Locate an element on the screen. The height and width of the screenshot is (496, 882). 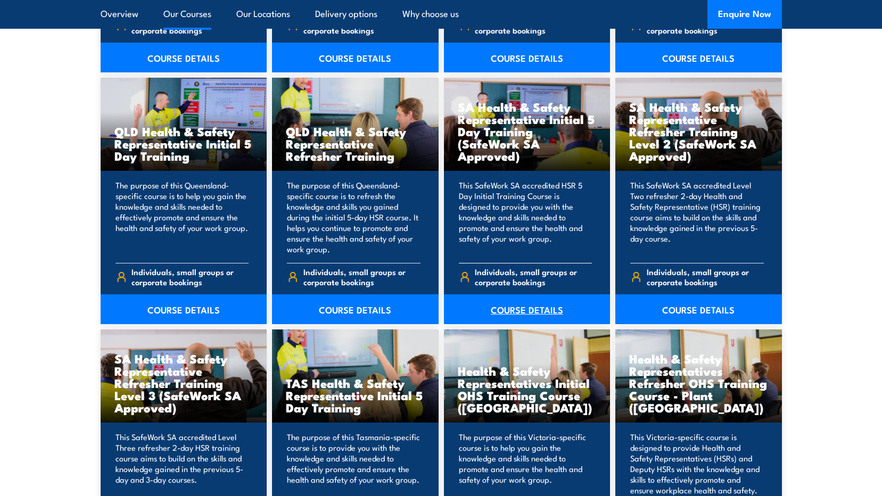
p: This SafeWork SA accredited Level Three refresher 2-day HSR training course aims to build on the ... is located at coordinates (182, 464).